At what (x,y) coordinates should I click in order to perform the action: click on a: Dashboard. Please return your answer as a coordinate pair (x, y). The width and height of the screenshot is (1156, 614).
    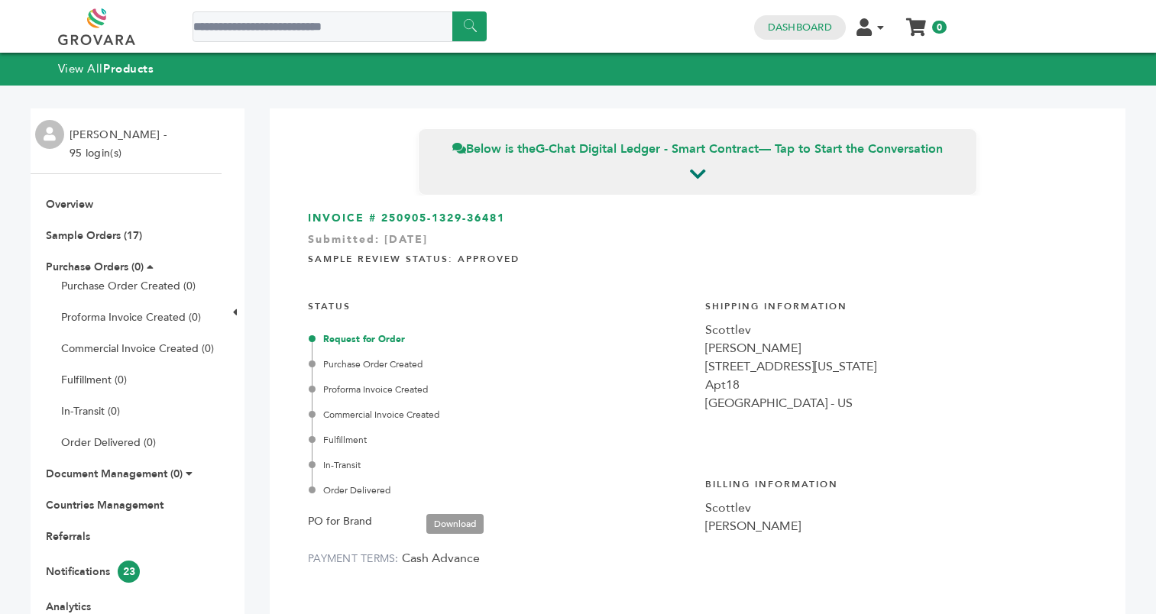
    Looking at the image, I should click on (800, 27).